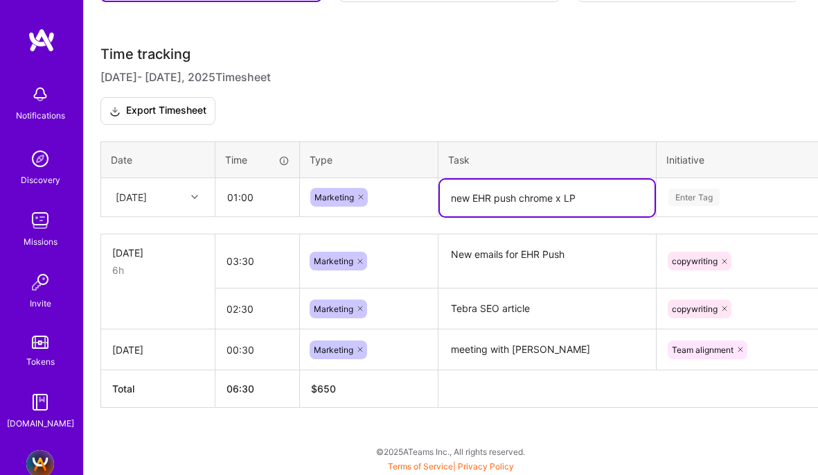  What do you see at coordinates (115, 111) in the screenshot?
I see `i: icon Download` at bounding box center [115, 111].